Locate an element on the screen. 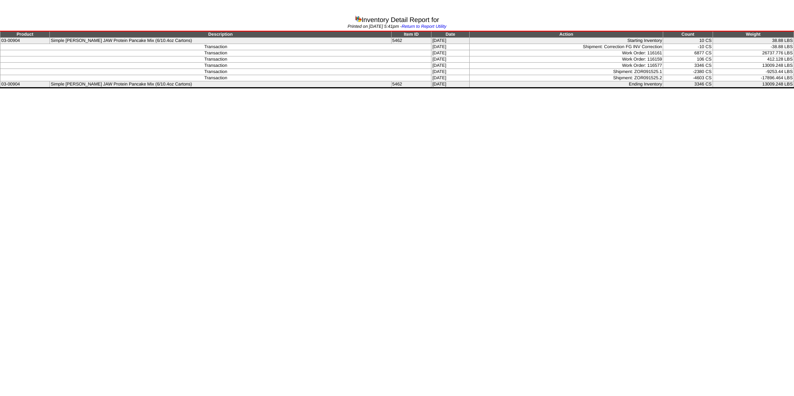 This screenshot has width=794, height=396. td: -17896.464 LBS is located at coordinates (754, 78).